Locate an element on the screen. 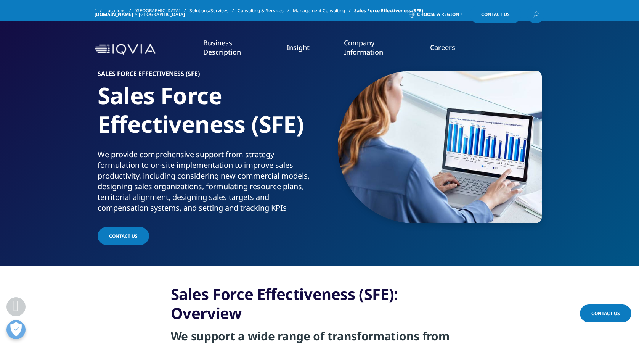 The height and width of the screenshot is (343, 639). a: Contact us is located at coordinates (123, 236).